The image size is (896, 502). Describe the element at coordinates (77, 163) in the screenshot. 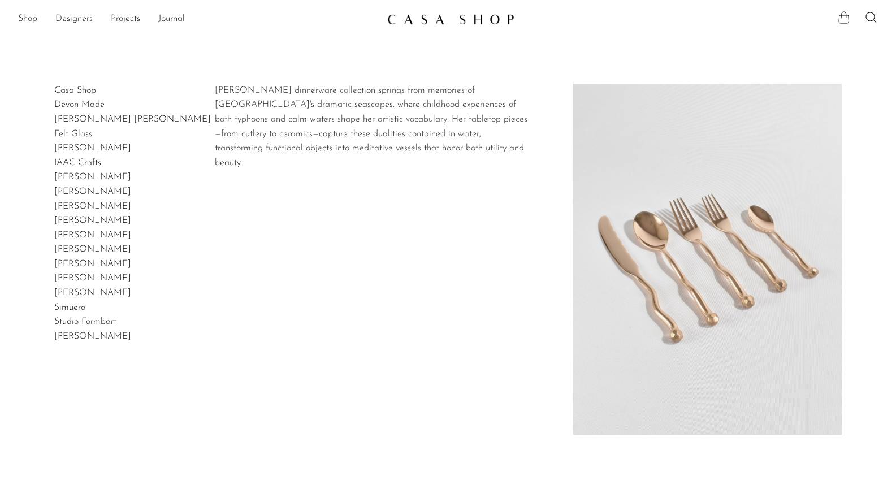

I see `a: IAAC Crafts` at that location.